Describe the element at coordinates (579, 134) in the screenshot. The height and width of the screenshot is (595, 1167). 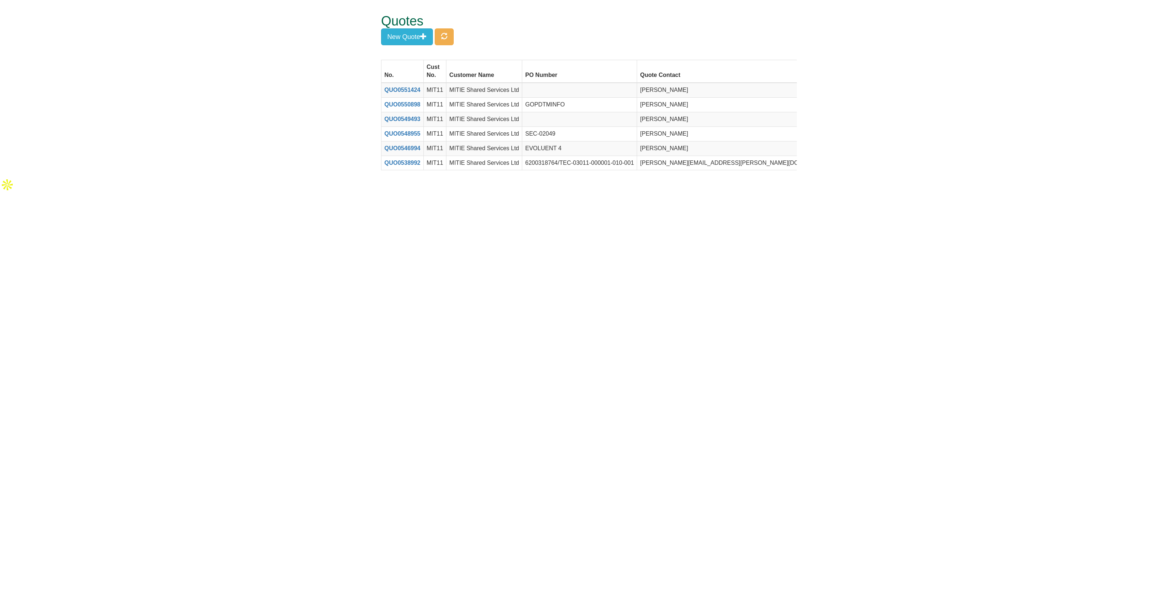
I see `td: SEC-02049` at that location.